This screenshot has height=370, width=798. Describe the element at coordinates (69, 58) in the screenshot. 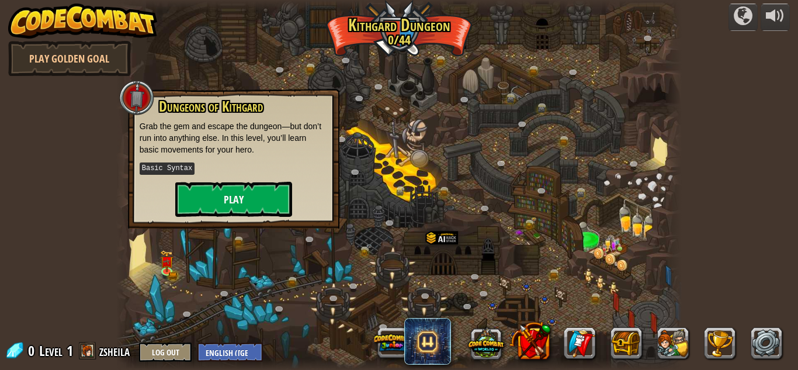

I see `a: Play Golden Goal` at that location.